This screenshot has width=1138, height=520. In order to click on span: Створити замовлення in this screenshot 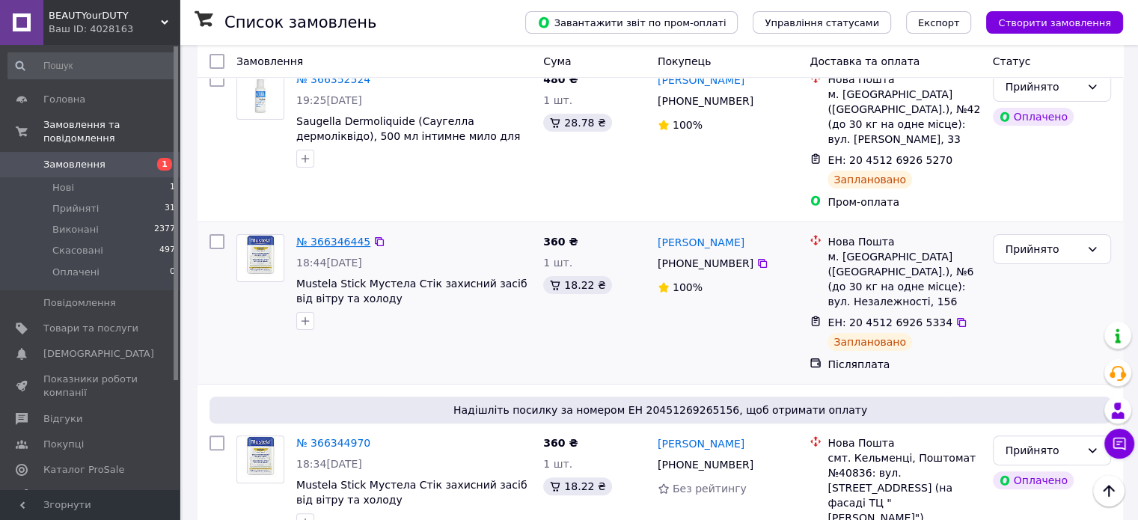, I will do `click(1054, 22)`.